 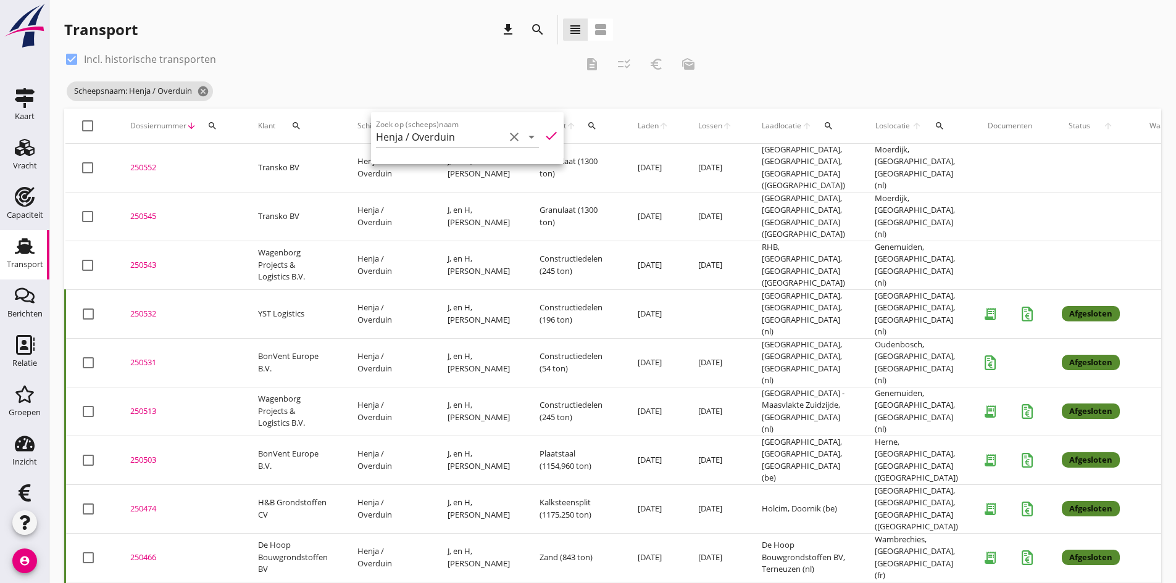 I want to click on img: logo-small.a267ee39.svg, so click(x=25, y=26).